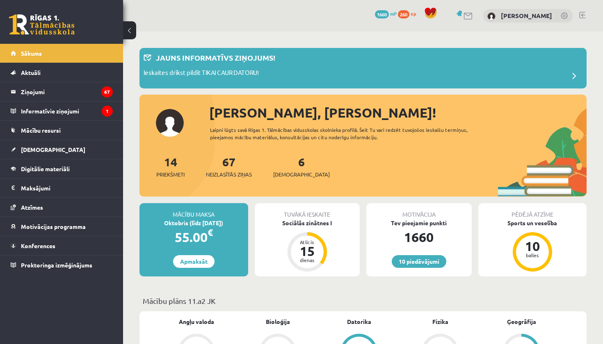 The height and width of the screenshot is (344, 603). Describe the element at coordinates (307, 251) in the screenshot. I see `div: 15` at that location.